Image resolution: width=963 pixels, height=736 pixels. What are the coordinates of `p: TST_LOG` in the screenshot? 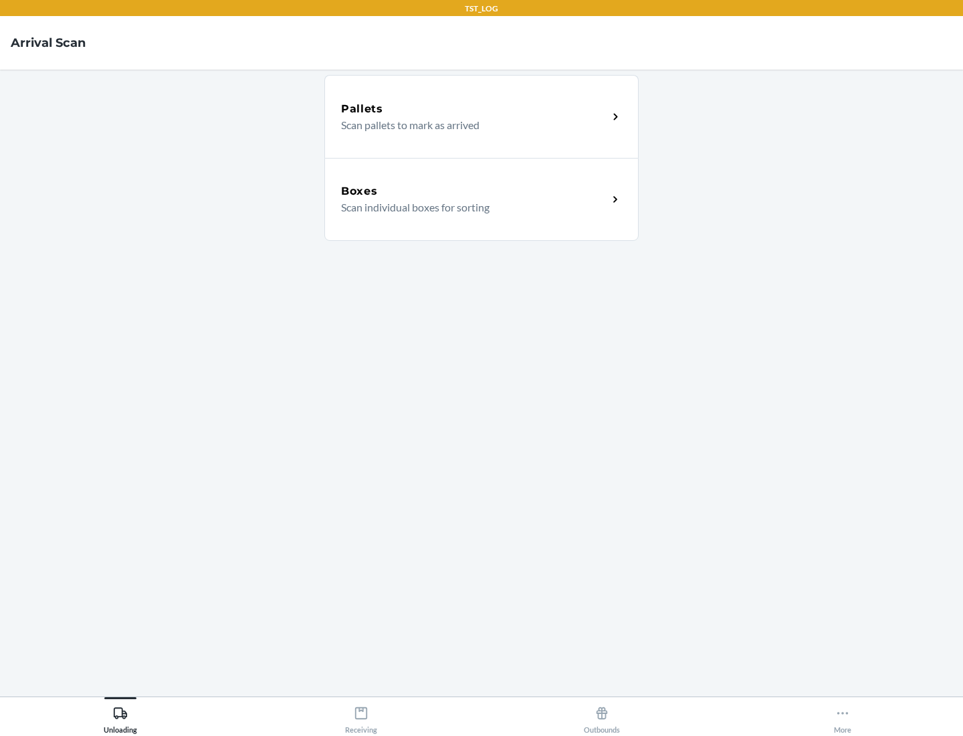 It's located at (482, 9).